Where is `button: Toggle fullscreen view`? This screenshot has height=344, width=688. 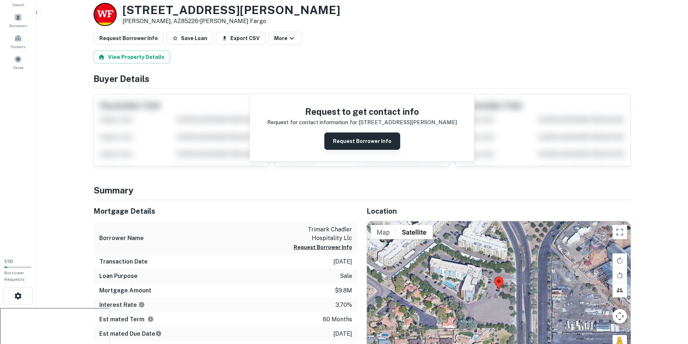 button: Toggle fullscreen view is located at coordinates (620, 232).